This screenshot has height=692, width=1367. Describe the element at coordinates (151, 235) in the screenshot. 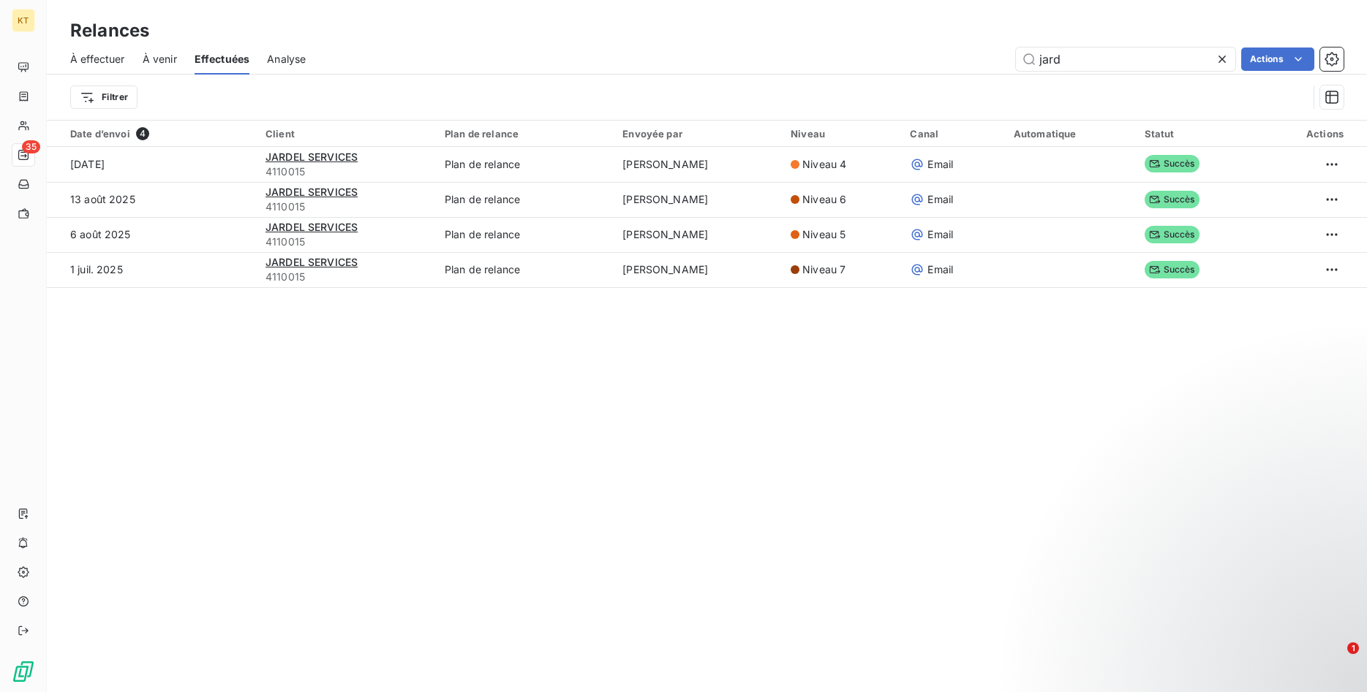

I see `td: 6 août 2025` at that location.